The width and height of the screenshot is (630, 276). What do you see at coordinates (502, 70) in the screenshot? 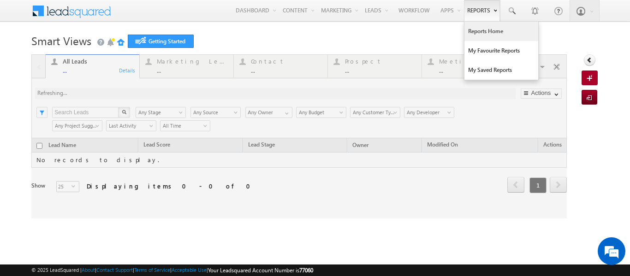
I see `a: My Saved Reports` at bounding box center [502, 70].